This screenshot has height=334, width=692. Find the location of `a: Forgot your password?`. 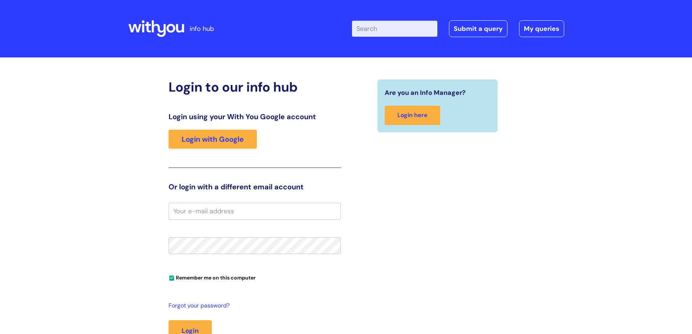

a: Forgot your password? is located at coordinates (253, 306).